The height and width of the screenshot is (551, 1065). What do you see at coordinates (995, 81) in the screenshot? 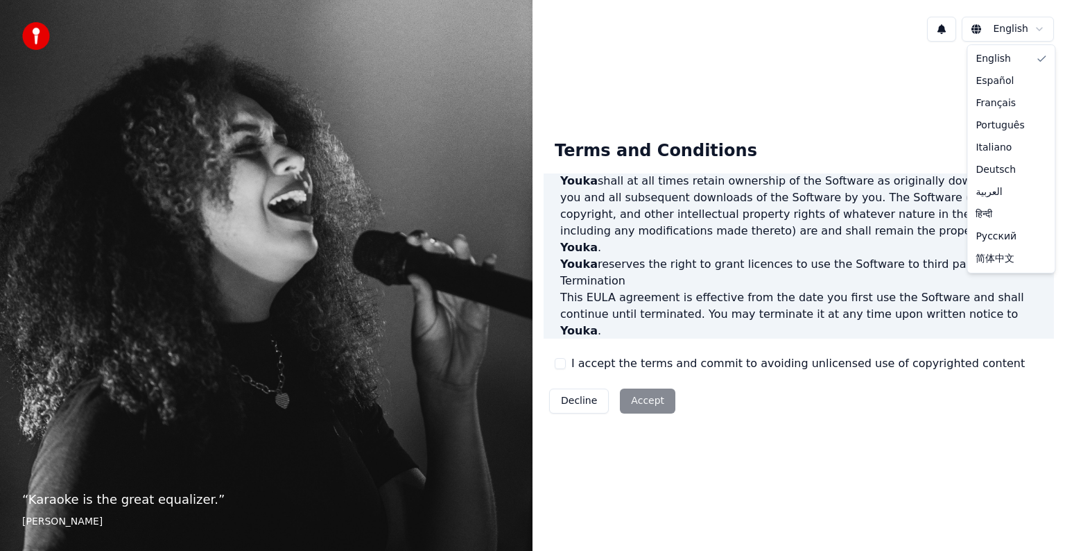
I see `span: Español` at bounding box center [995, 81].